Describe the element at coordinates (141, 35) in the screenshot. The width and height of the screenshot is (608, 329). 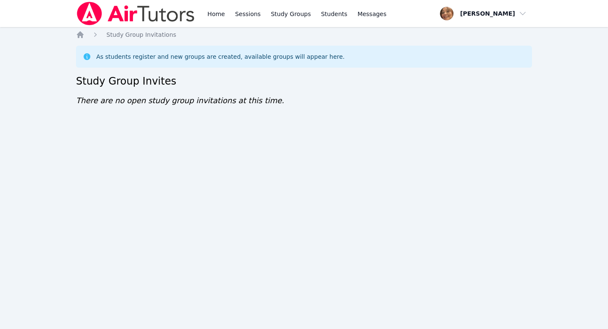
I see `a: Study Group Invitations` at that location.